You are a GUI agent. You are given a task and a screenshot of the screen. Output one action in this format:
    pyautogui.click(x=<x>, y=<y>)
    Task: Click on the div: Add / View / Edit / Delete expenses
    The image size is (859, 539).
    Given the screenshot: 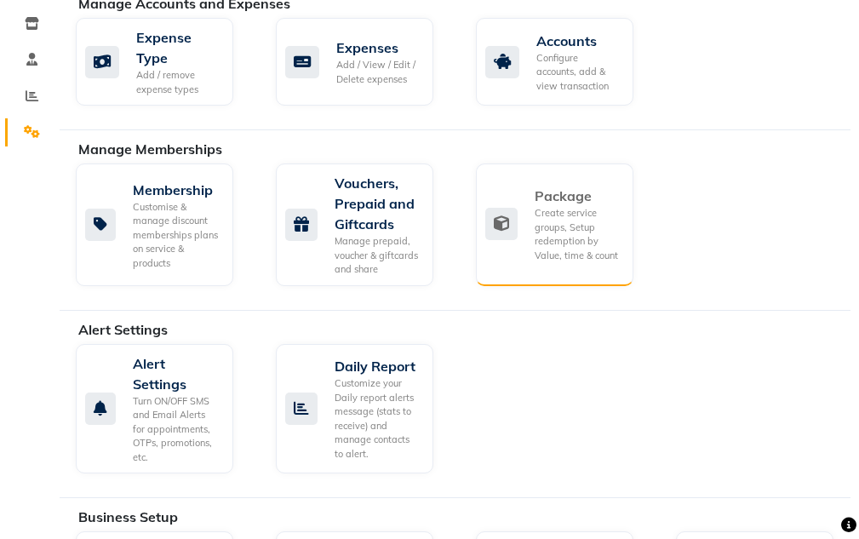 What is the action you would take?
    pyautogui.click(x=378, y=71)
    